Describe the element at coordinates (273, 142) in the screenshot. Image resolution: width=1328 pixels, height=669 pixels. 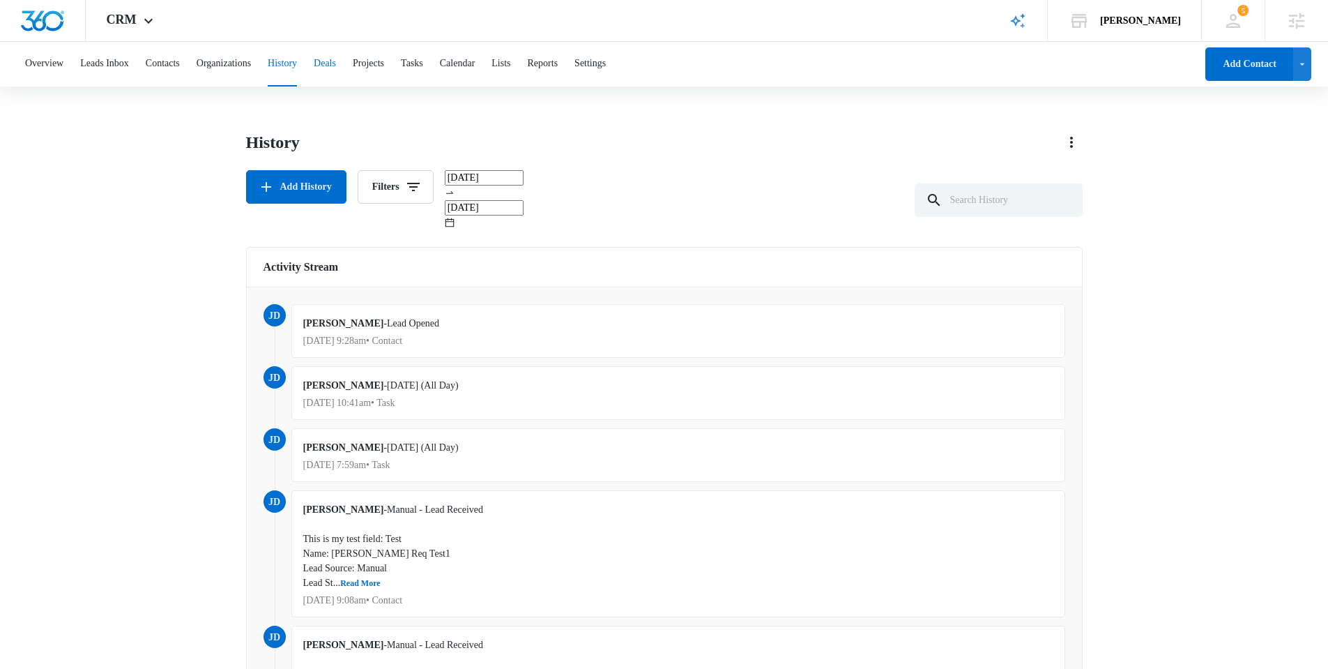
I see `h1: History` at that location.